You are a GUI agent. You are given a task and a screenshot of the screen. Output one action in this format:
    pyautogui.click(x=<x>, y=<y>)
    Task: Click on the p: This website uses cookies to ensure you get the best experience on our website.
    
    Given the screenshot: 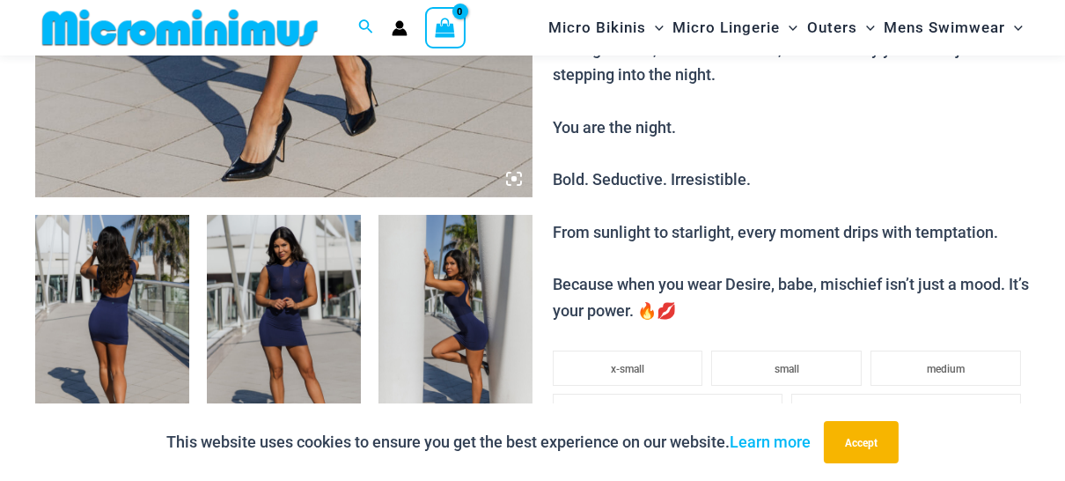 What is the action you would take?
    pyautogui.click(x=489, y=442)
    